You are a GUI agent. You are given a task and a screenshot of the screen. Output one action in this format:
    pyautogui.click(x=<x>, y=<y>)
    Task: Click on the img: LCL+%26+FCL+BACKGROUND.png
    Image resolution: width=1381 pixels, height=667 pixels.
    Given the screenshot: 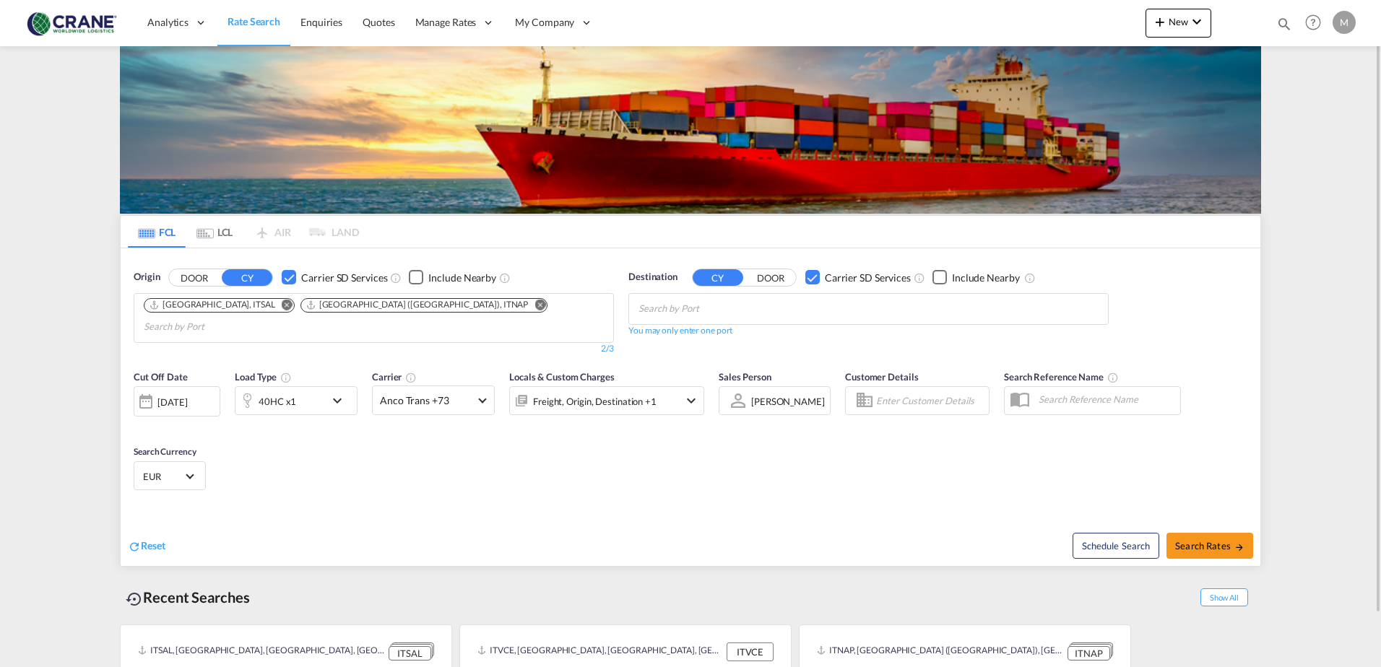 What is the action you would take?
    pyautogui.click(x=690, y=130)
    